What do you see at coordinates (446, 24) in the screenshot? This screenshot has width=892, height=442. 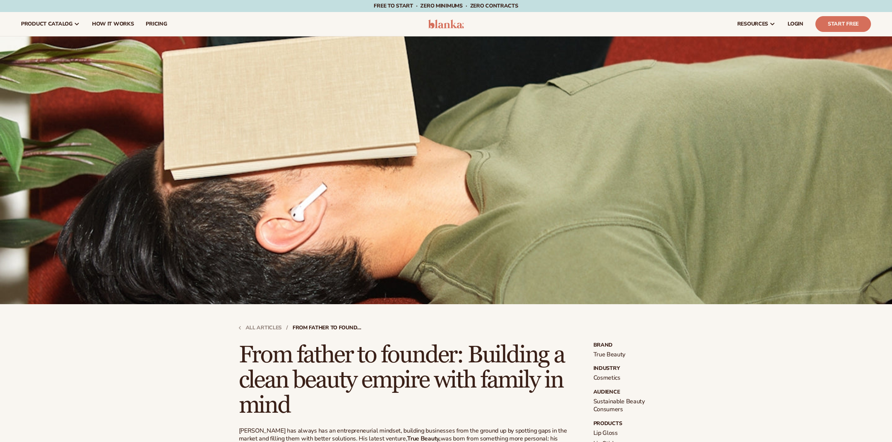 I see `a: logo` at bounding box center [446, 24].